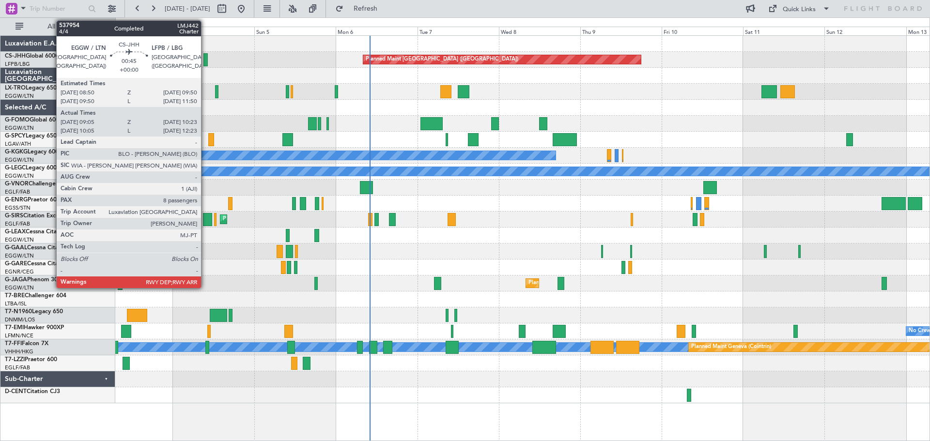 The width and height of the screenshot is (930, 441). What do you see at coordinates (32, 200) in the screenshot?
I see `a: G-ENRGPraetor 600` at bounding box center [32, 200].